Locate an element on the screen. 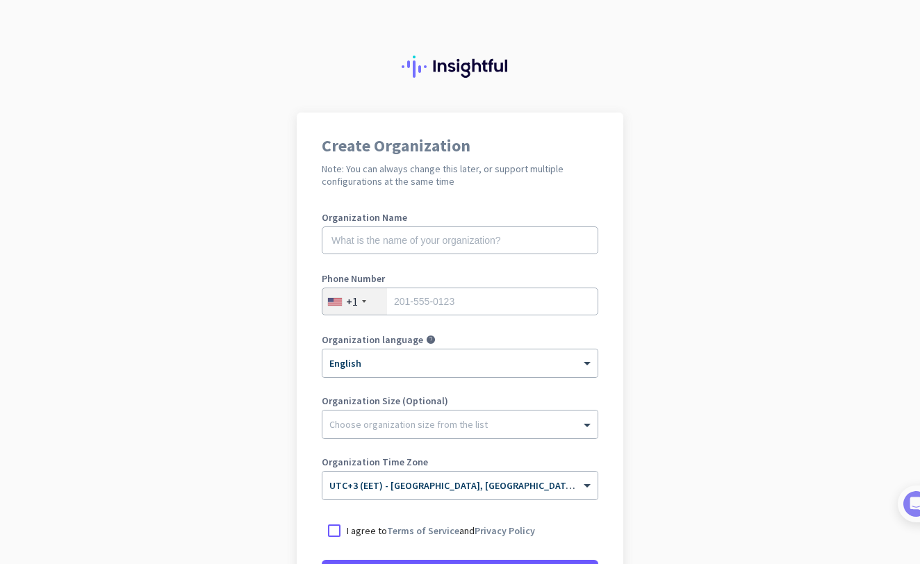  h2: Note: You can always change this later, or support multiple configurations at the same time is located at coordinates (460, 175).